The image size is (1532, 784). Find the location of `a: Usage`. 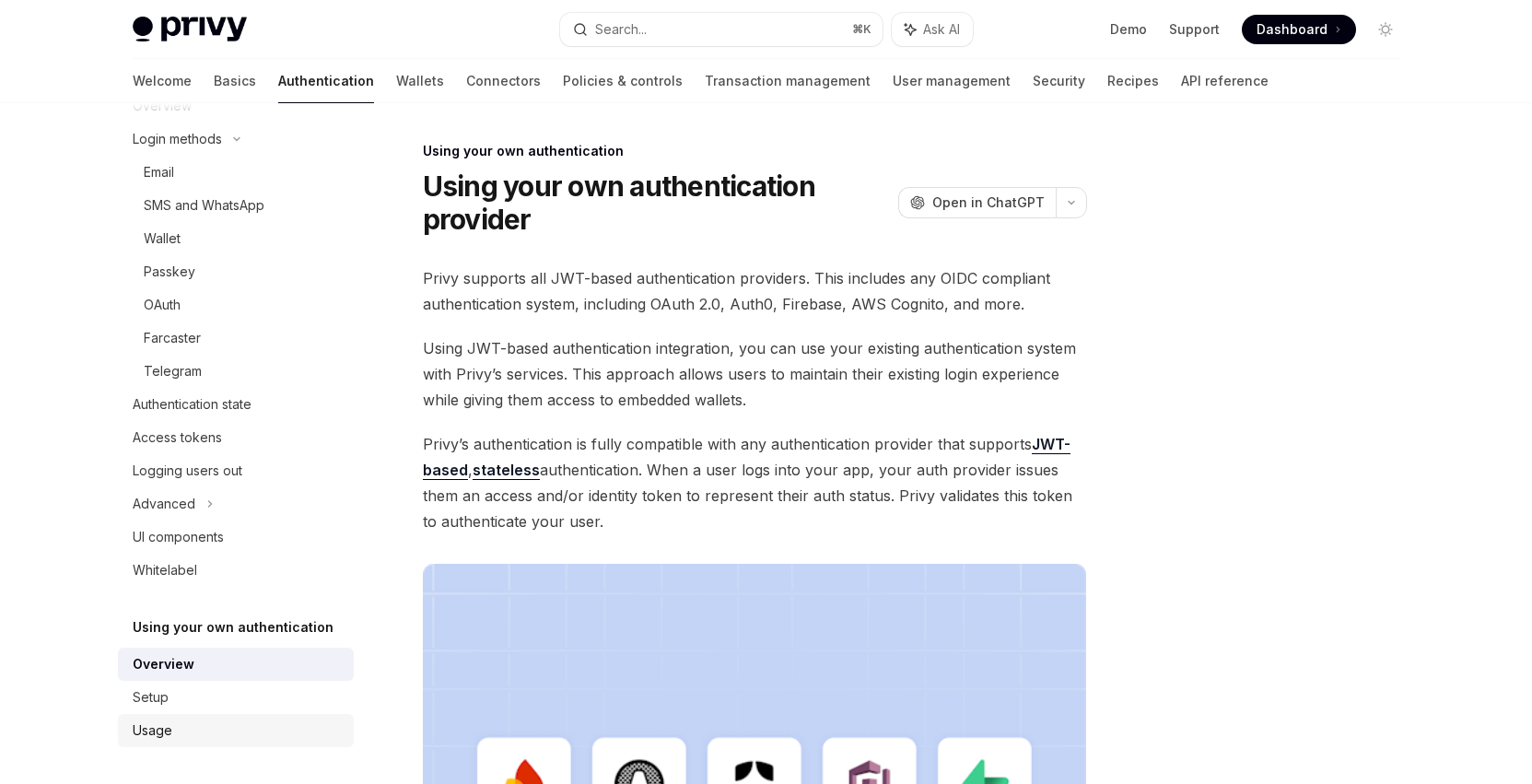

a: Usage is located at coordinates (236, 731).